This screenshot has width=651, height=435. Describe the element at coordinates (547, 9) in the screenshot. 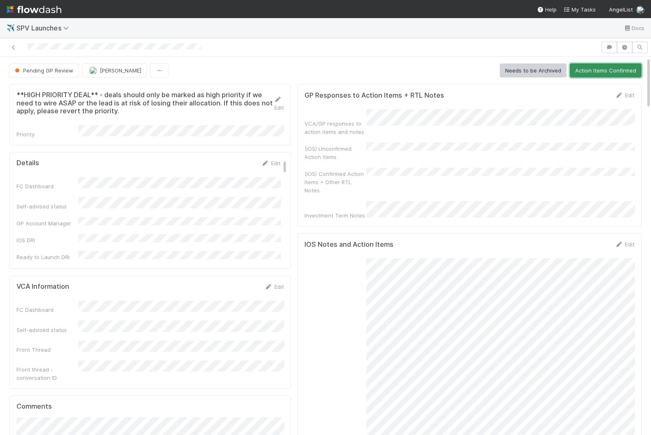

I see `div: Help` at that location.